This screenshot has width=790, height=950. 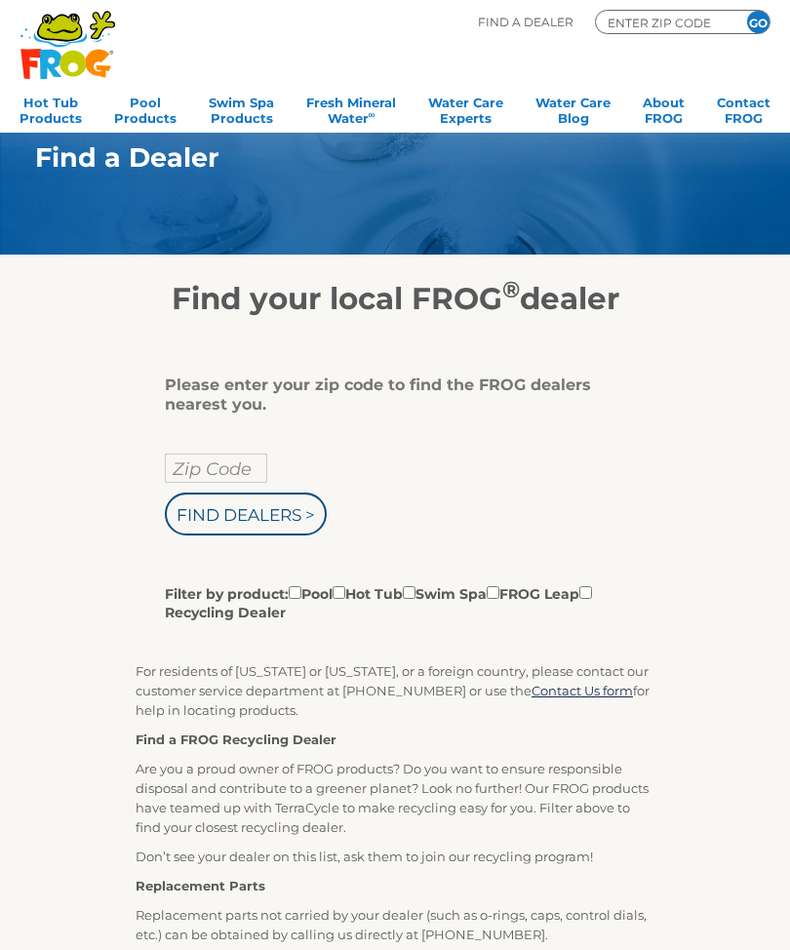 What do you see at coordinates (664, 108) in the screenshot?
I see `a: AboutFROG` at bounding box center [664, 108].